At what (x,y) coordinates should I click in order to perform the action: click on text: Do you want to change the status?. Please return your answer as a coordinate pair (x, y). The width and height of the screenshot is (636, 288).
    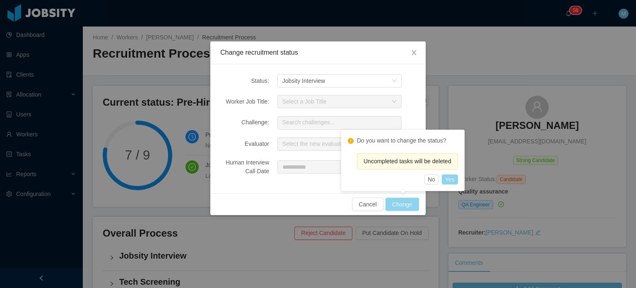
    Looking at the image, I should click on (402, 140).